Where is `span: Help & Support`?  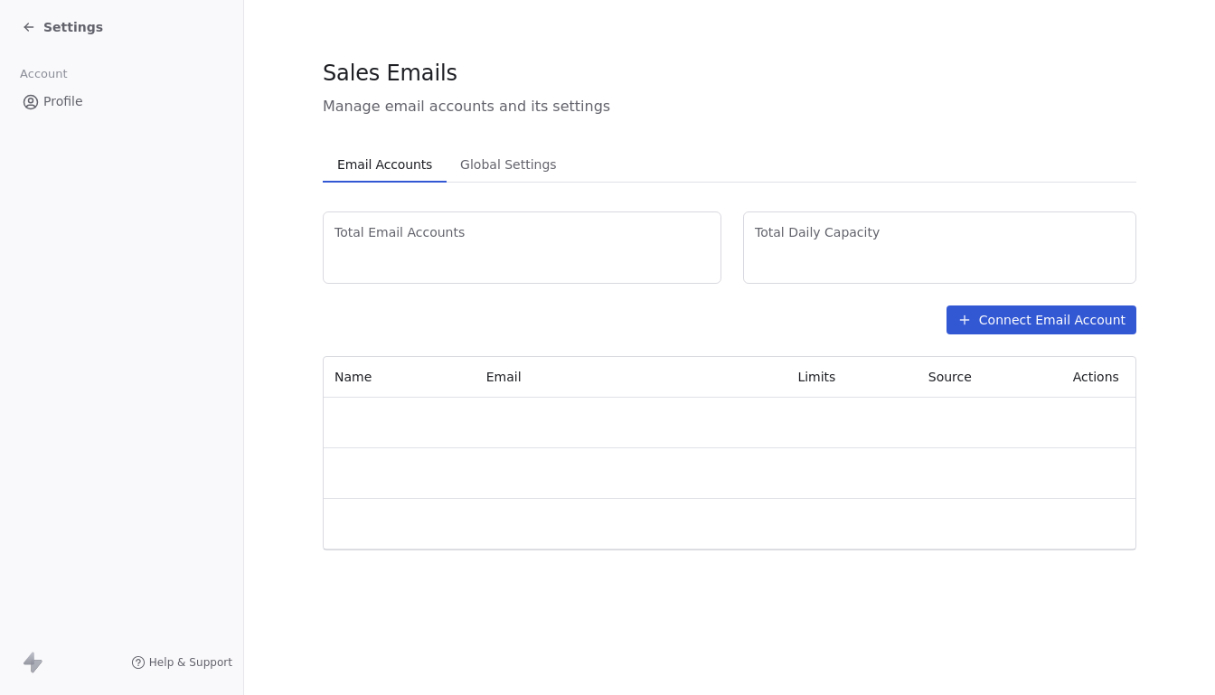 span: Help & Support is located at coordinates (191, 663).